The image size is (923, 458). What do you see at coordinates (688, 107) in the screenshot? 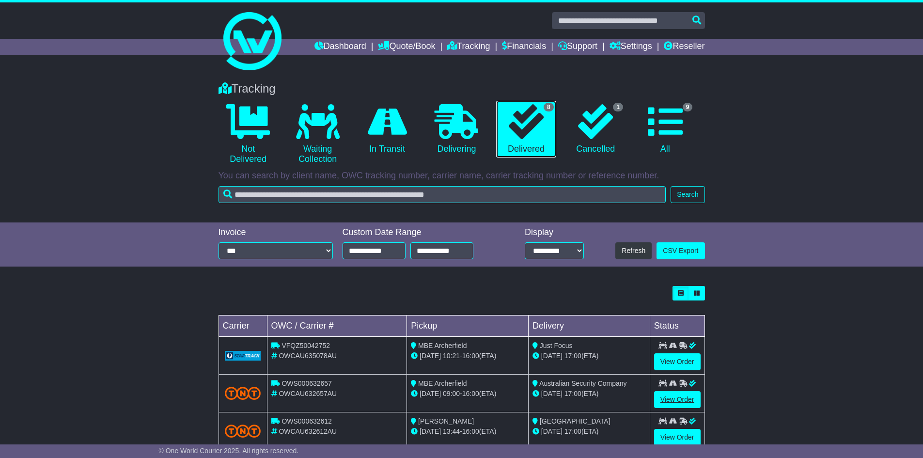
I see `span: 9` at bounding box center [688, 107].